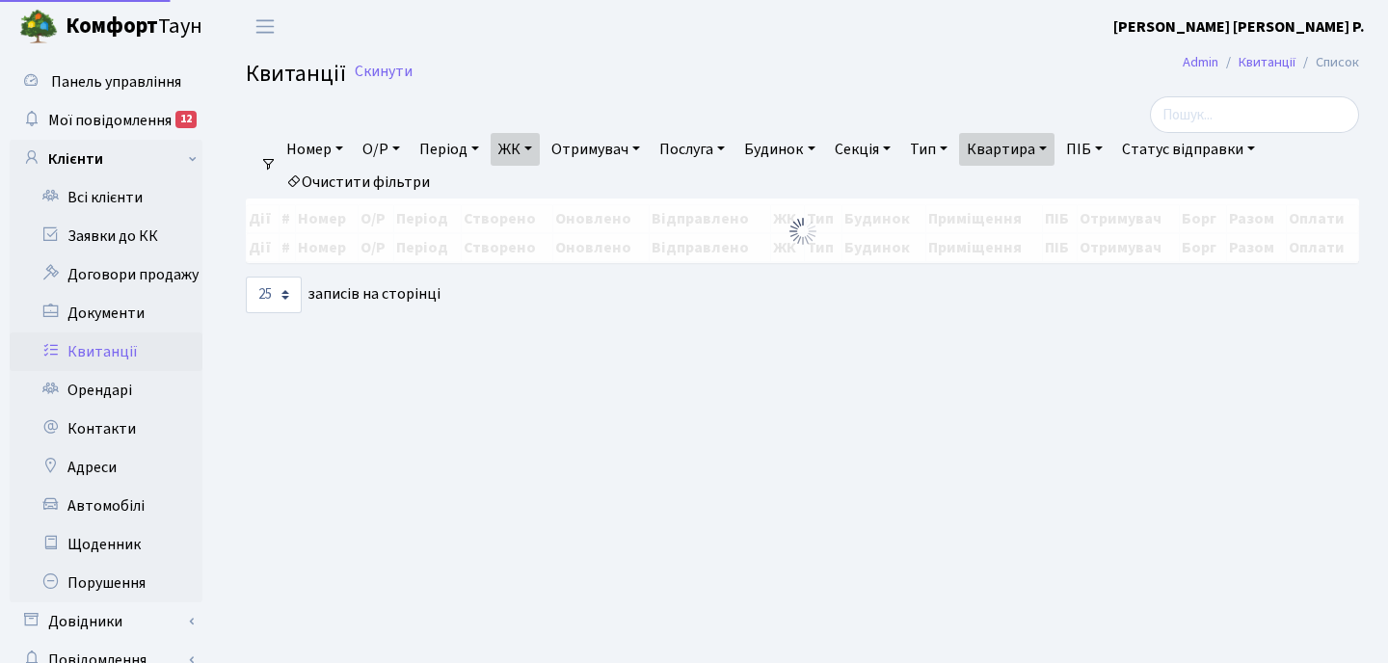 The height and width of the screenshot is (663, 1388). Describe the element at coordinates (106, 313) in the screenshot. I see `a: Документи` at that location.